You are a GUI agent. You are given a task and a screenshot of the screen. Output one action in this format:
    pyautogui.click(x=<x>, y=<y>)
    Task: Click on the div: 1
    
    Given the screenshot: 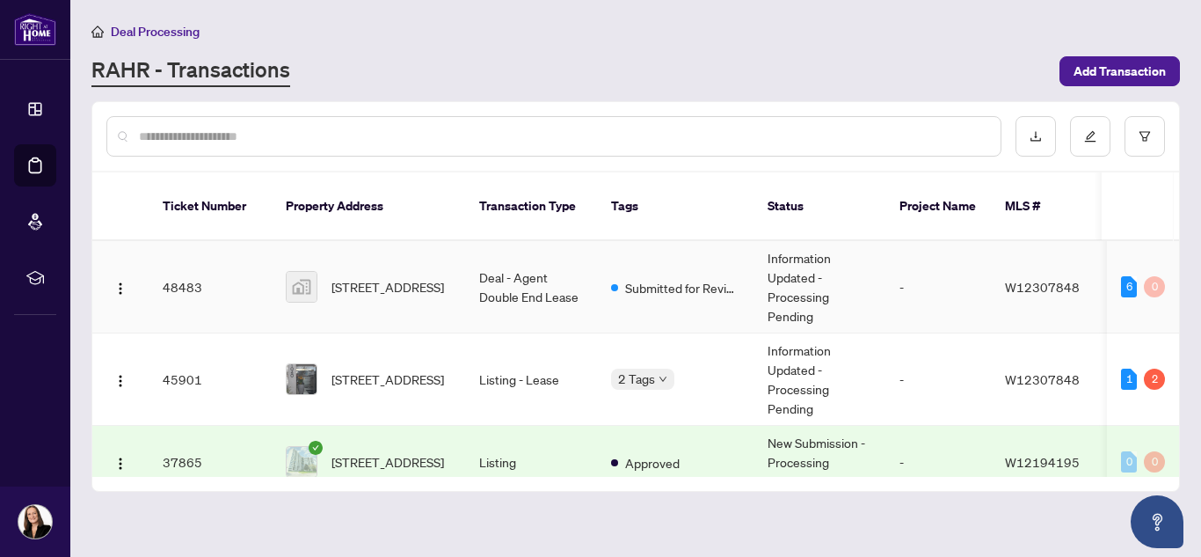 What is the action you would take?
    pyautogui.click(x=1129, y=379)
    